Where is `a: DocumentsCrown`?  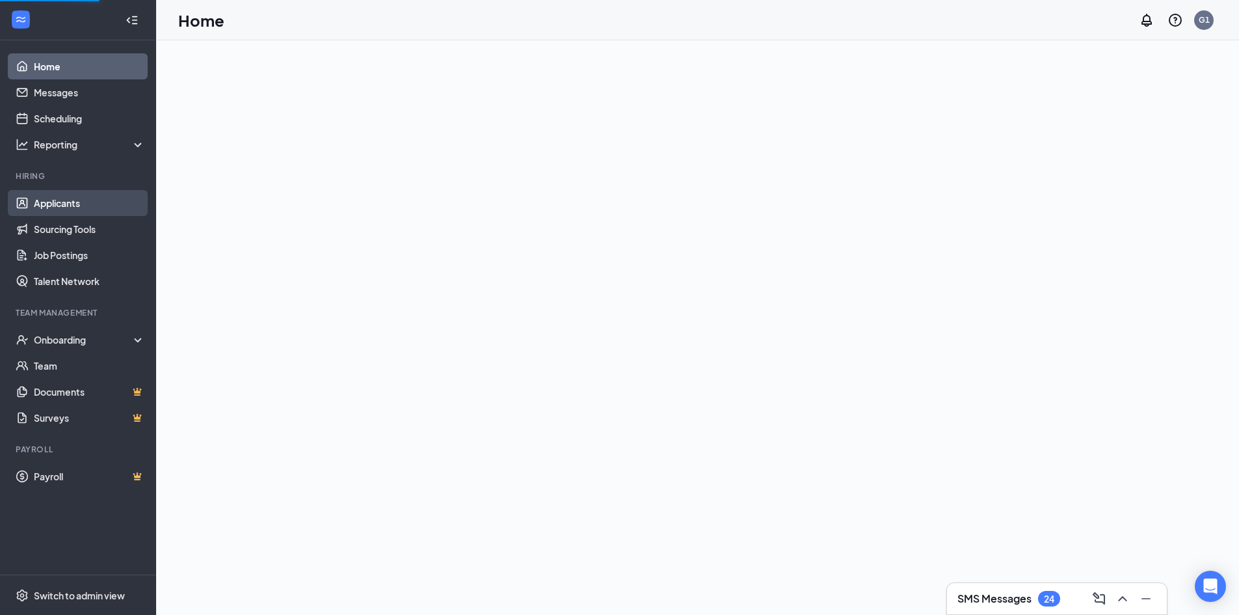 a: DocumentsCrown is located at coordinates (89, 391).